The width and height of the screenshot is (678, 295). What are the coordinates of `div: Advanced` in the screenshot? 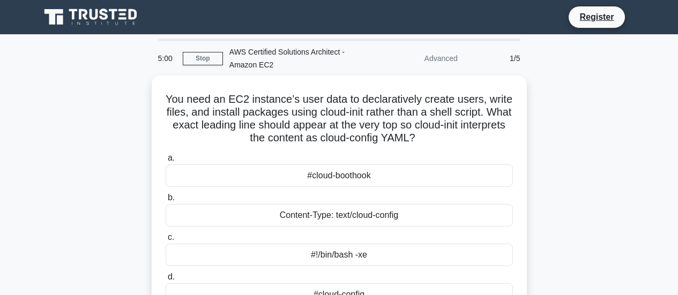 It's located at (417, 58).